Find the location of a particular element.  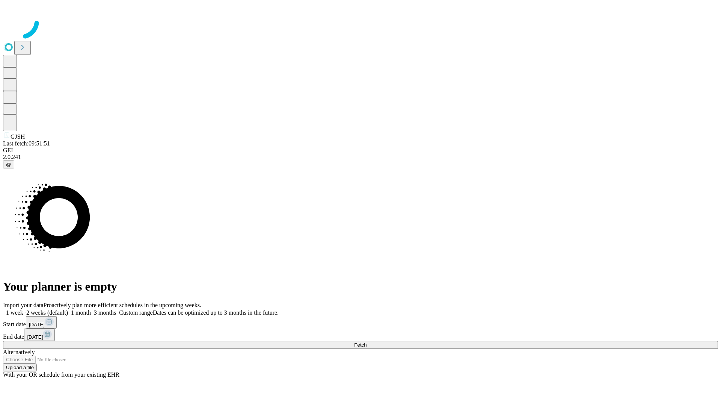

span: With your OR schedule from your existing EHR is located at coordinates (61, 374).